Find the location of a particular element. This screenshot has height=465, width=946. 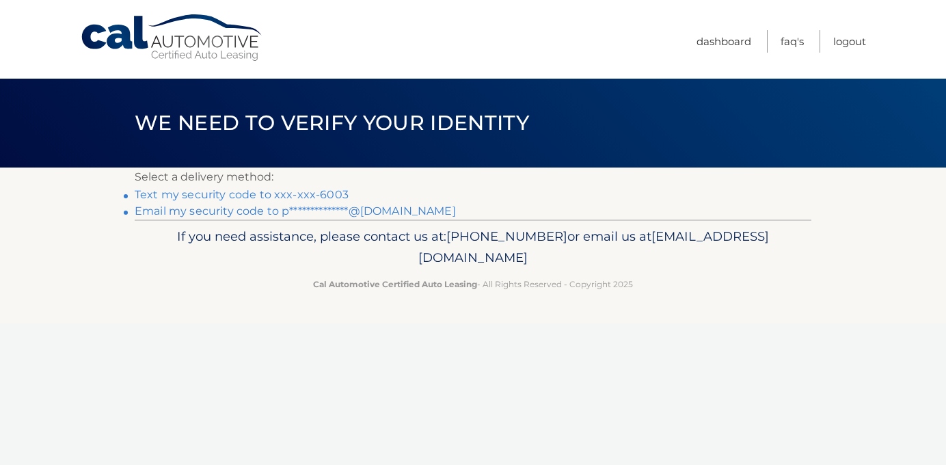

a: Text my security code to xxx-xxx-6003 is located at coordinates (241, 194).